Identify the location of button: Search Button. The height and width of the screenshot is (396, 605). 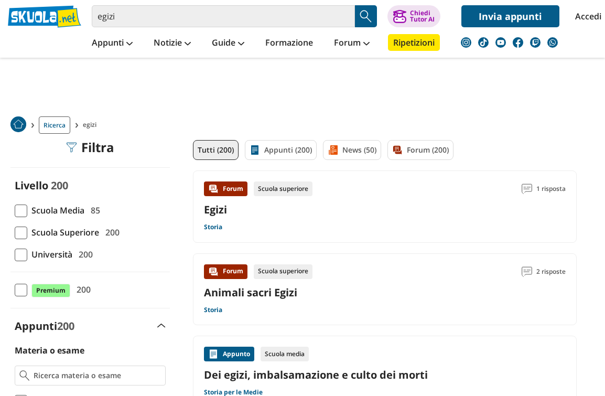
(366, 16).